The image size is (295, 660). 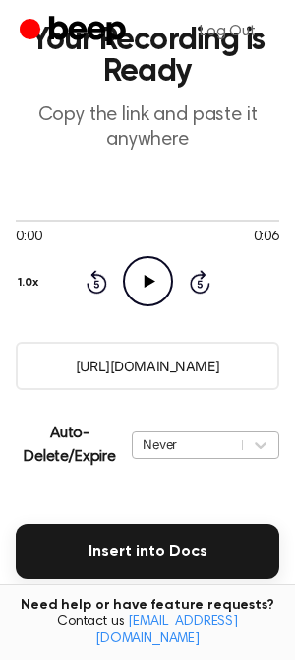 I want to click on span: Contact us, so click(x=148, y=630).